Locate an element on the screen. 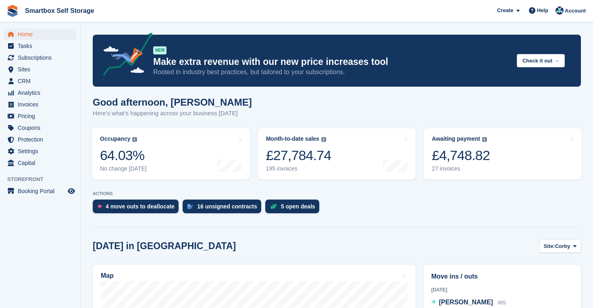  p: Make extra revenue with our new price increases tool is located at coordinates (332, 62).